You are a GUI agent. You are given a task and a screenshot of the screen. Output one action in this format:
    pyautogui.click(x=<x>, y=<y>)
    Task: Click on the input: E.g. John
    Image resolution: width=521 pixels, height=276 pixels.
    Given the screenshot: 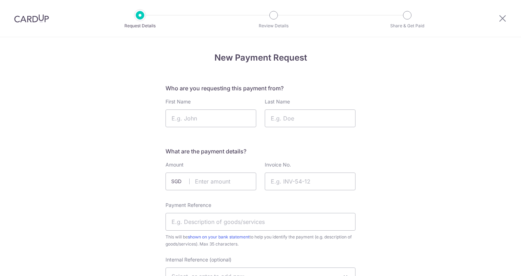 What is the action you would take?
    pyautogui.click(x=211, y=118)
    